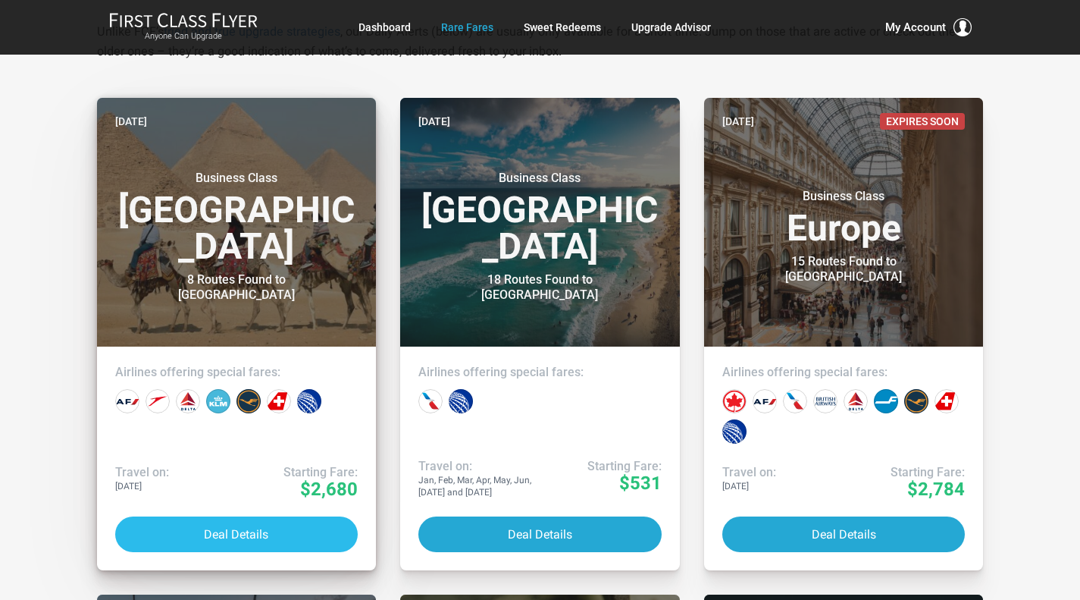 The image size is (1080, 600). Describe the element at coordinates (183, 27) in the screenshot. I see `a: First Class FlyerAnyone Can Upgrade` at that location.